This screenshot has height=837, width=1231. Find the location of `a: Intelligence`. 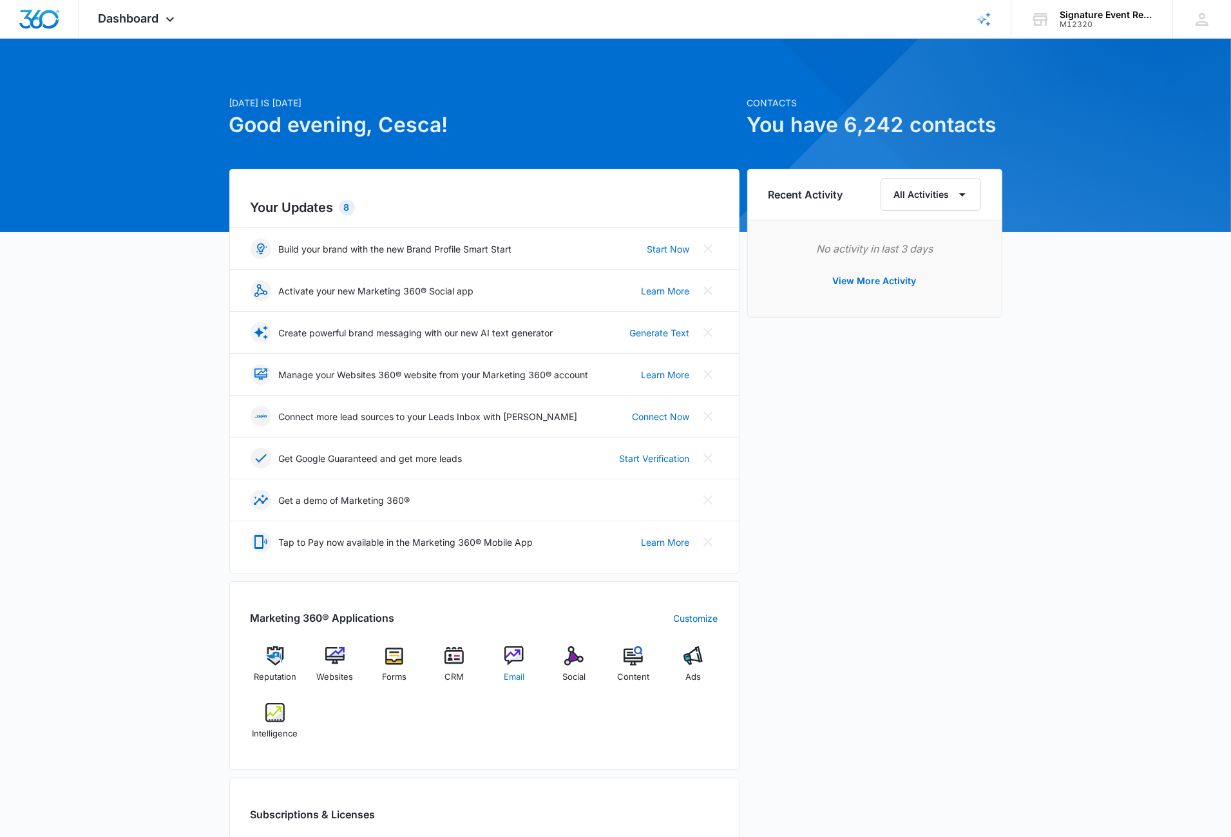

a: Intelligence is located at coordinates (275, 726).